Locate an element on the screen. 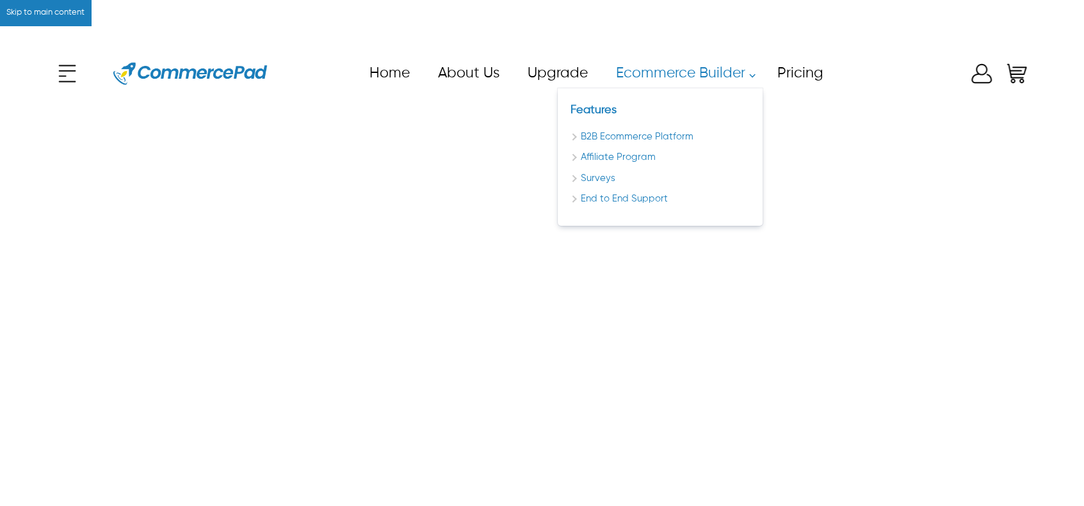 The image size is (1084, 506). a: Website Logo for Commerce Pad is located at coordinates (190, 74).